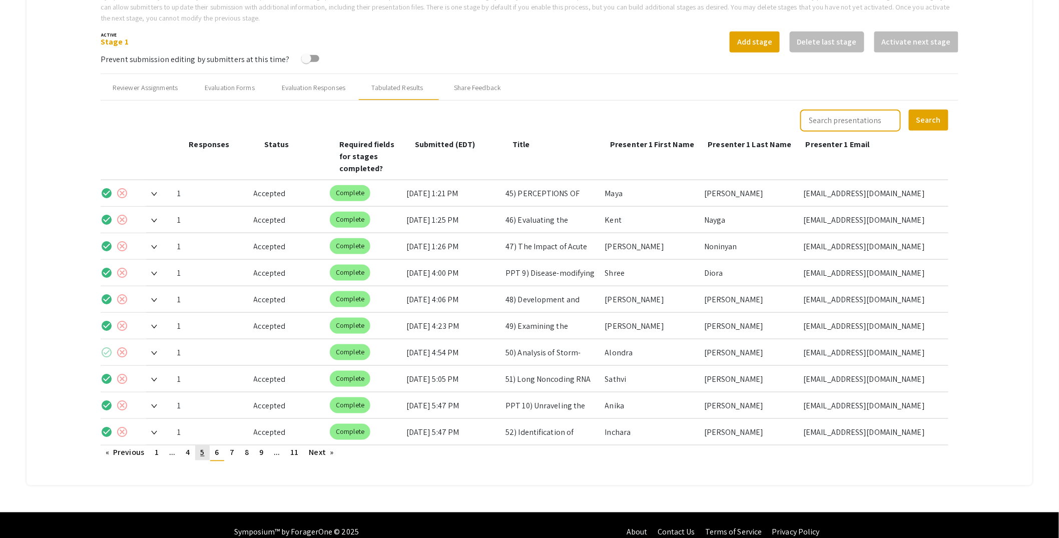 The height and width of the screenshot is (538, 1059). I want to click on div: 49) Examining the Advantage of Dual Language Testing in Non-Native English-Speaking Bilinguals&nbsp;, so click(551, 326).